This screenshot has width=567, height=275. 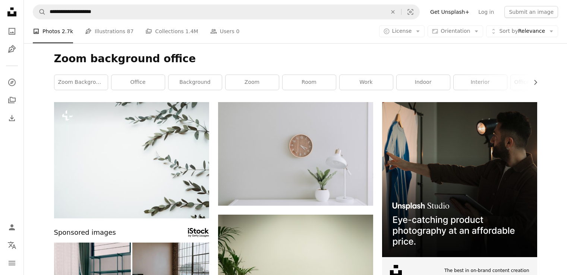 I want to click on span: Sponsored images, so click(x=85, y=232).